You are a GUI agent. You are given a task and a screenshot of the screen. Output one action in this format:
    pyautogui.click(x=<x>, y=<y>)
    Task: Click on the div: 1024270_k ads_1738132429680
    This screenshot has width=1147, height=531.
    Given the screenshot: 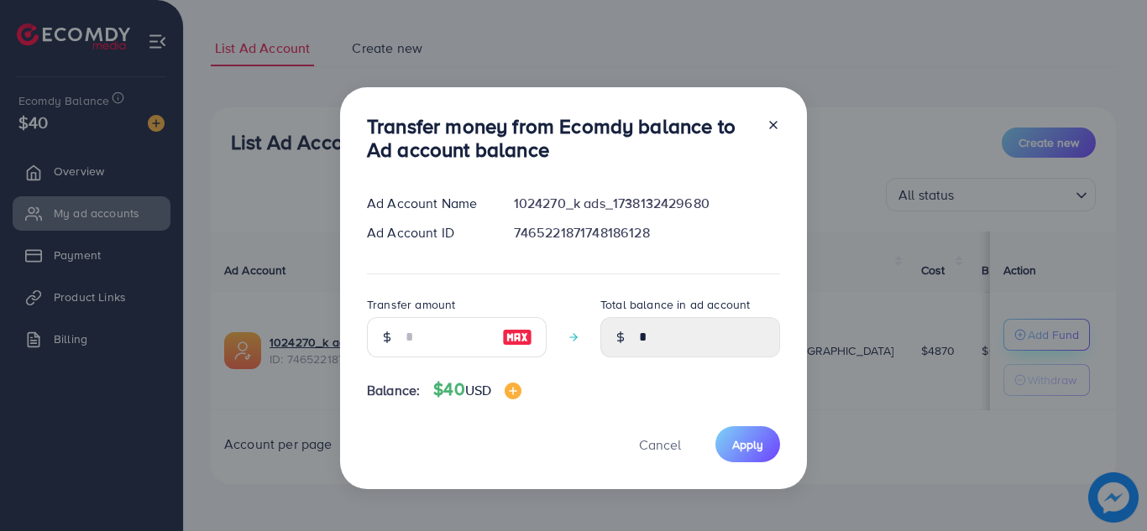 What is the action you would take?
    pyautogui.click(x=646, y=203)
    